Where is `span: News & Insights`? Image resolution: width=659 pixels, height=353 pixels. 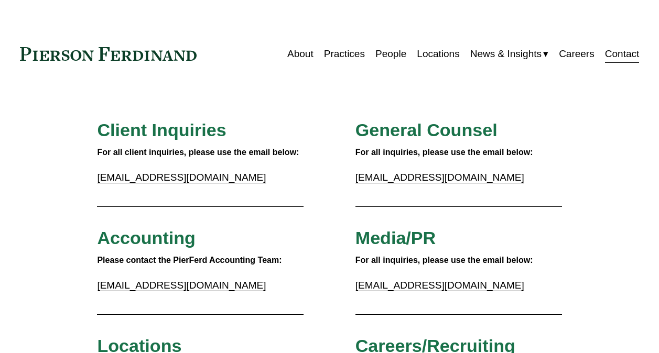 span: News & Insights is located at coordinates (506, 54).